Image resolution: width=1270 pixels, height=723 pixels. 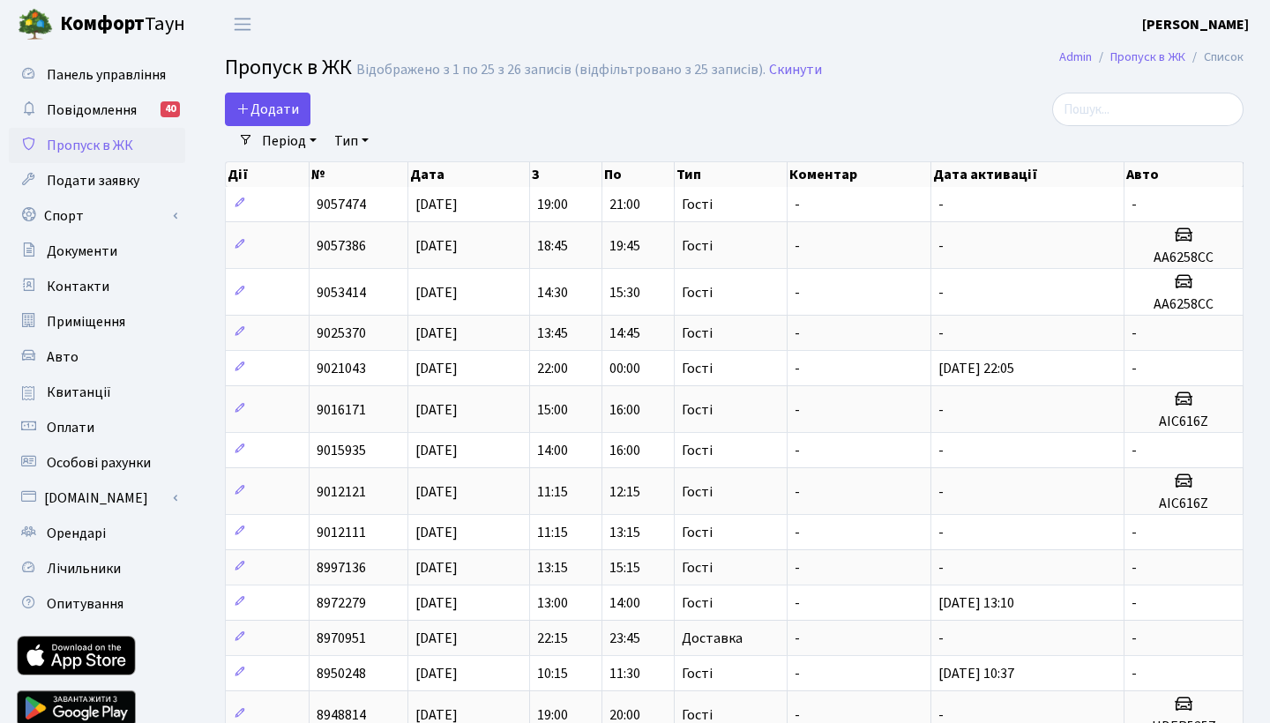 I want to click on span: 13:15, so click(x=624, y=533).